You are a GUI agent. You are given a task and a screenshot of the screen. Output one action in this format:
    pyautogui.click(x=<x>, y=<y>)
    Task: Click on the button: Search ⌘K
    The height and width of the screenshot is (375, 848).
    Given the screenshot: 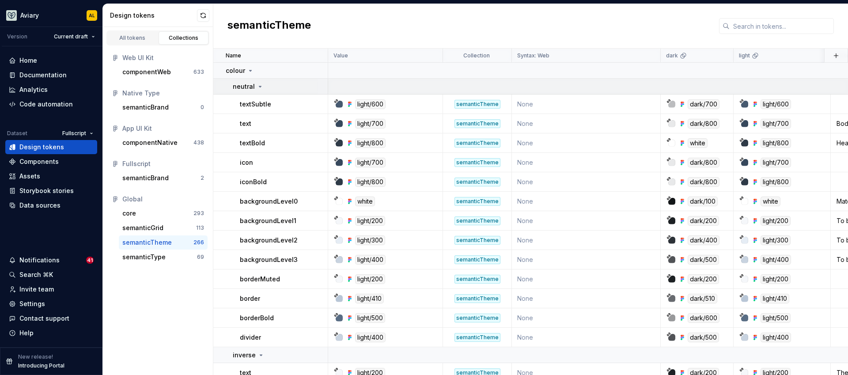 What is the action you would take?
    pyautogui.click(x=51, y=275)
    